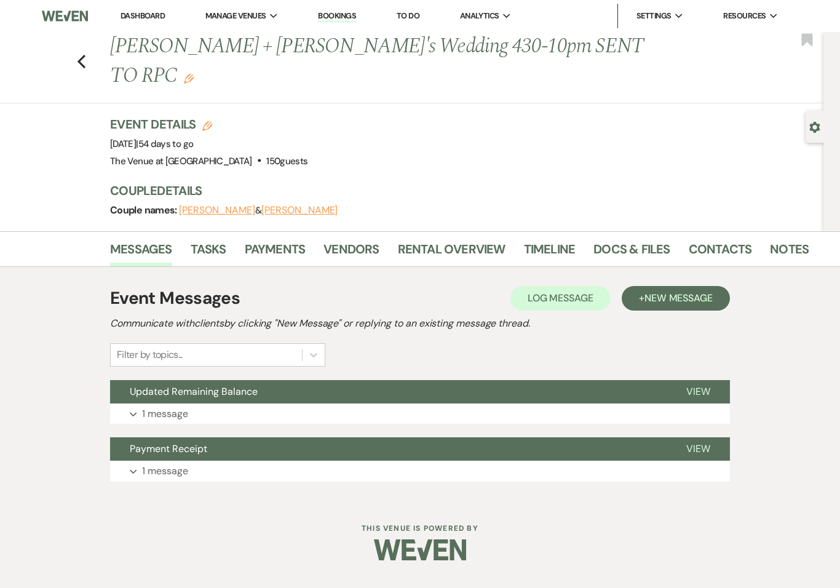 Image resolution: width=840 pixels, height=588 pixels. Describe the element at coordinates (560, 298) in the screenshot. I see `button: Log Message` at that location.